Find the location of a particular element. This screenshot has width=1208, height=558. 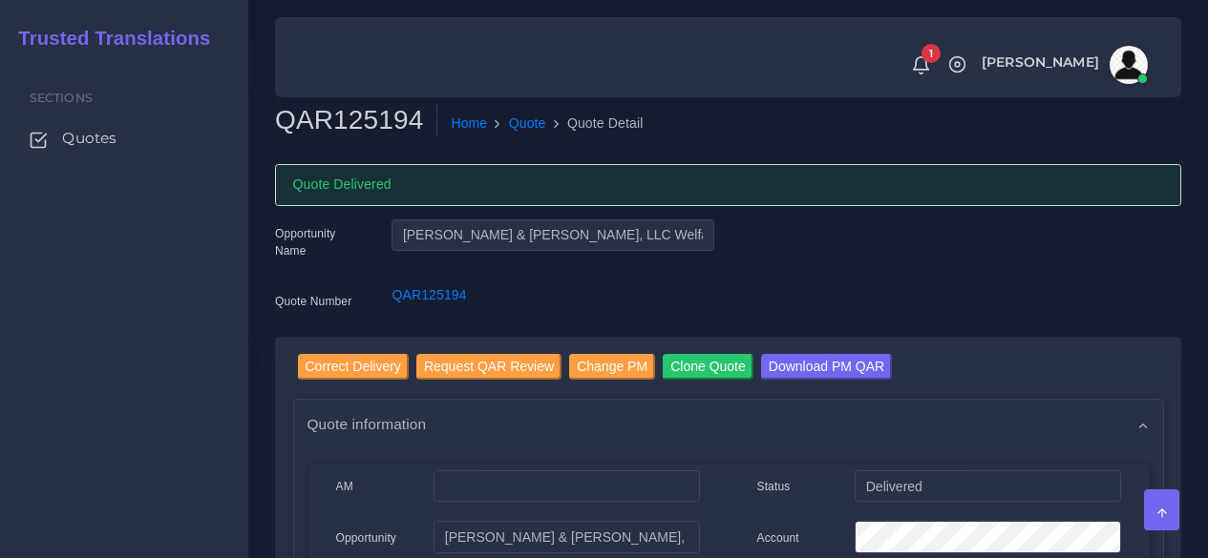

label: Opportunity Name is located at coordinates (319, 242).